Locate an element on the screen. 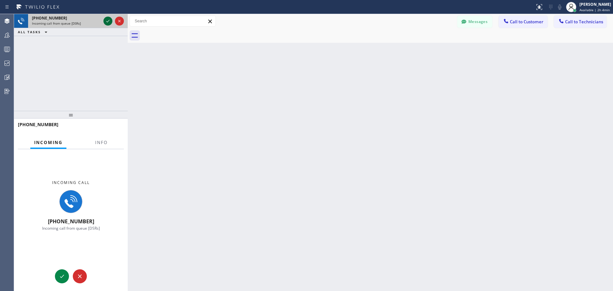 Image resolution: width=613 pixels, height=291 pixels. input: Search is located at coordinates (173, 21).